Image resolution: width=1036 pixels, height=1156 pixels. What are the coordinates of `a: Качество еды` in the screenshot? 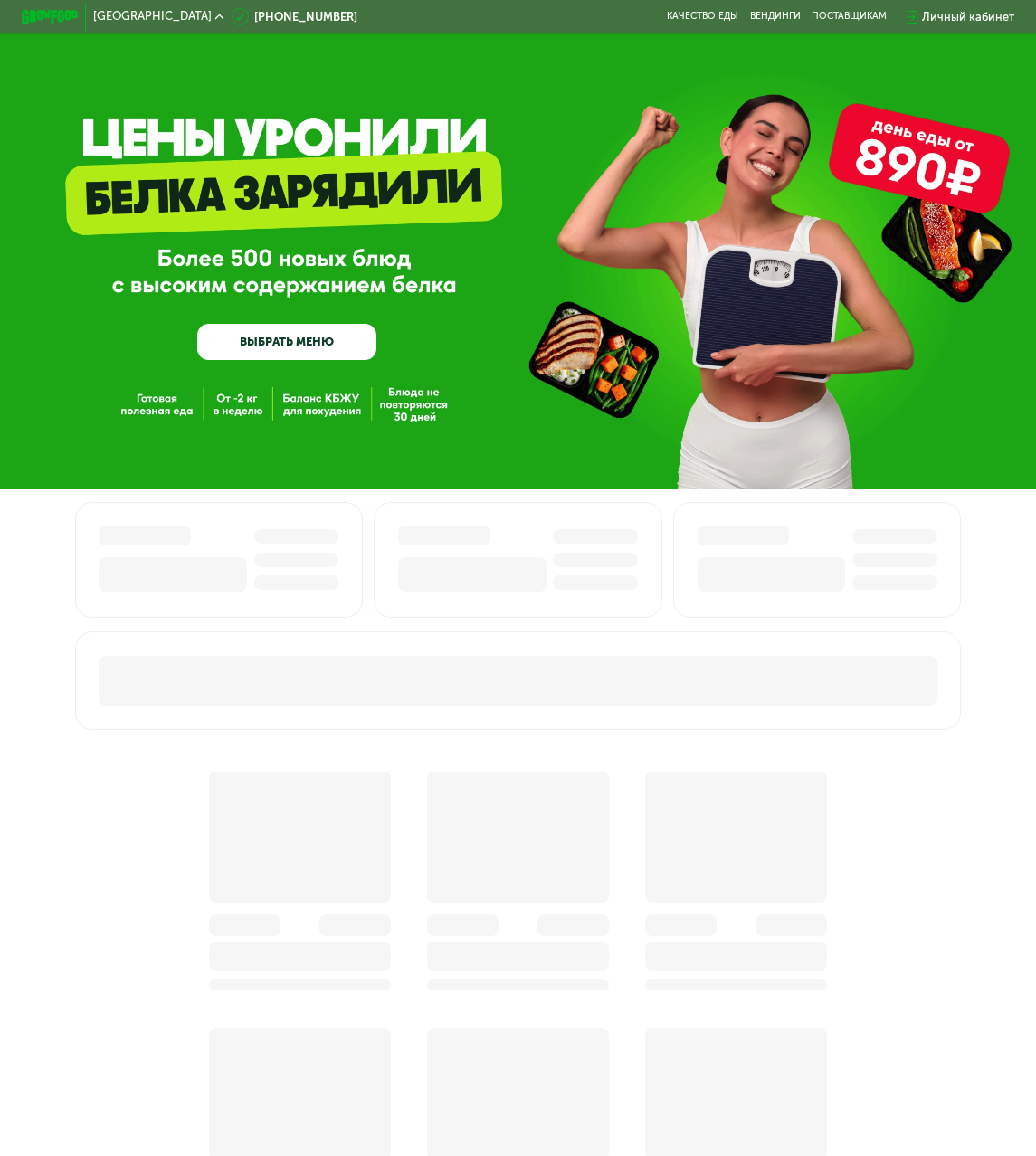 It's located at (702, 16).